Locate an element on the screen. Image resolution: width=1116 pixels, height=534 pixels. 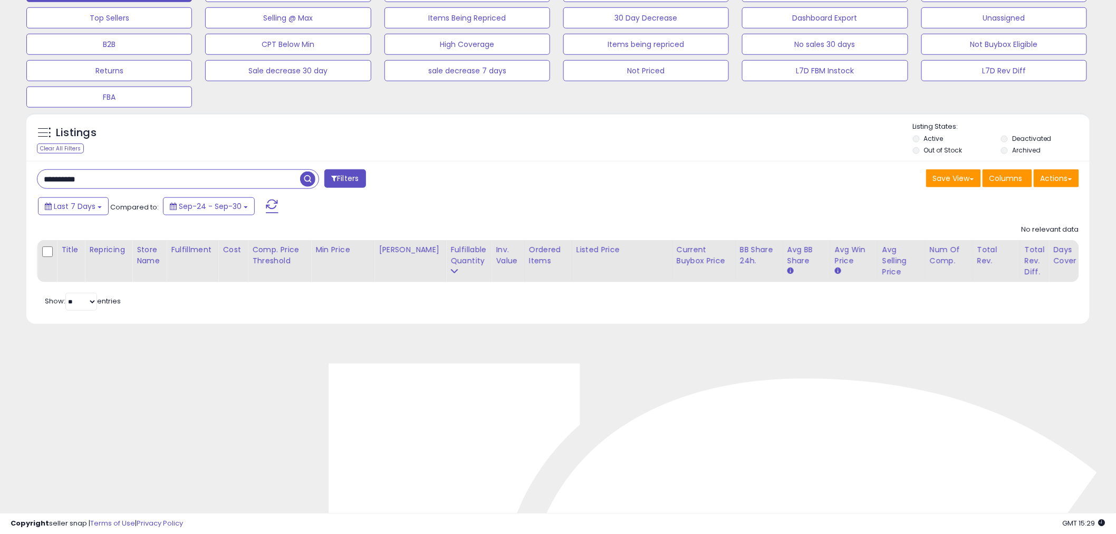
span: Columns is located at coordinates (1006, 178).